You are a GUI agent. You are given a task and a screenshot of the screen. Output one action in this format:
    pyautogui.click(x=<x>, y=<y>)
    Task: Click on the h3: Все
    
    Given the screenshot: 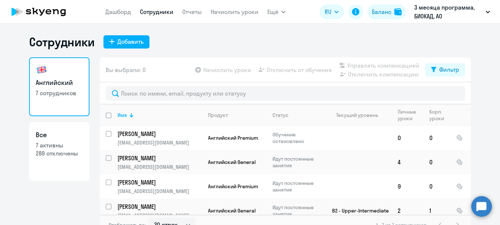 What is the action you would take?
    pyautogui.click(x=59, y=135)
    